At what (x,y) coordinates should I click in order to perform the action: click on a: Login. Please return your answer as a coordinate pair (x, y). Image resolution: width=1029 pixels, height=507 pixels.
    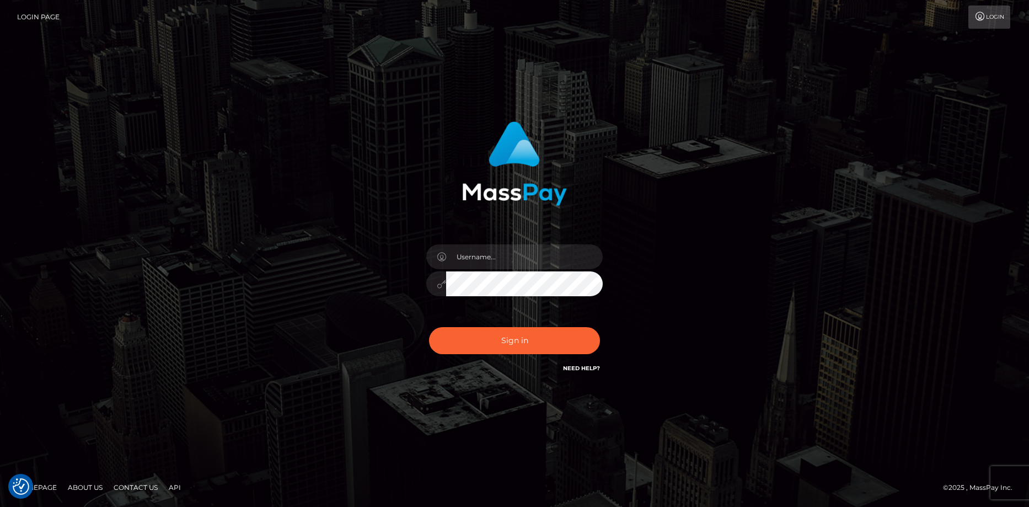
    Looking at the image, I should click on (989, 17).